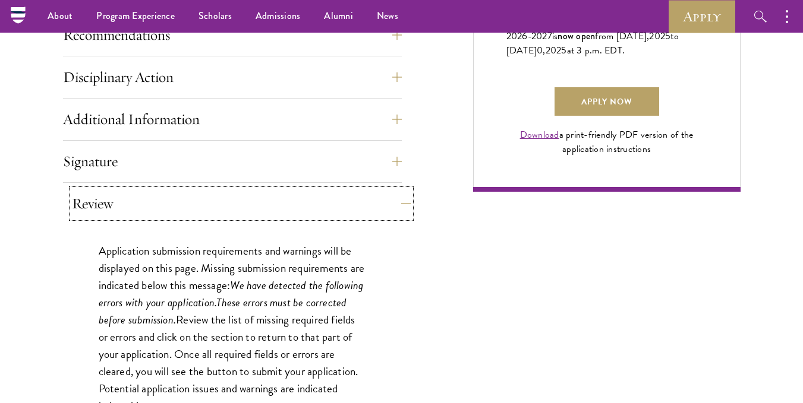 This screenshot has height=403, width=803. I want to click on div: a print-friendly PDF version of the application instructions, so click(607, 142).